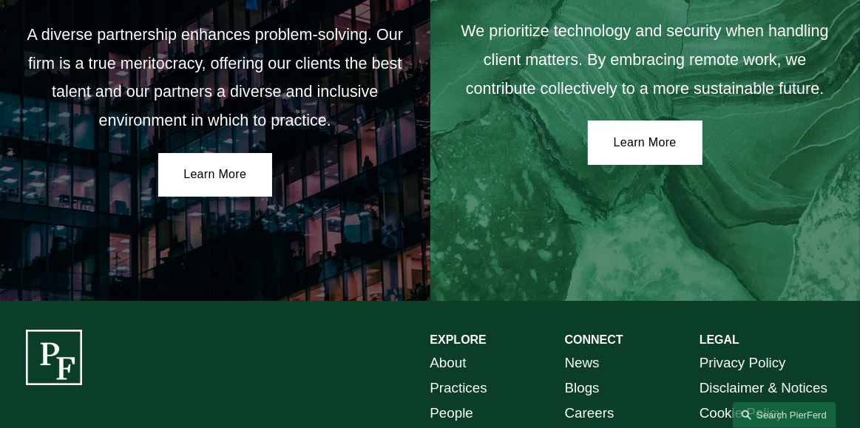 The image size is (860, 428). I want to click on a: News, so click(582, 363).